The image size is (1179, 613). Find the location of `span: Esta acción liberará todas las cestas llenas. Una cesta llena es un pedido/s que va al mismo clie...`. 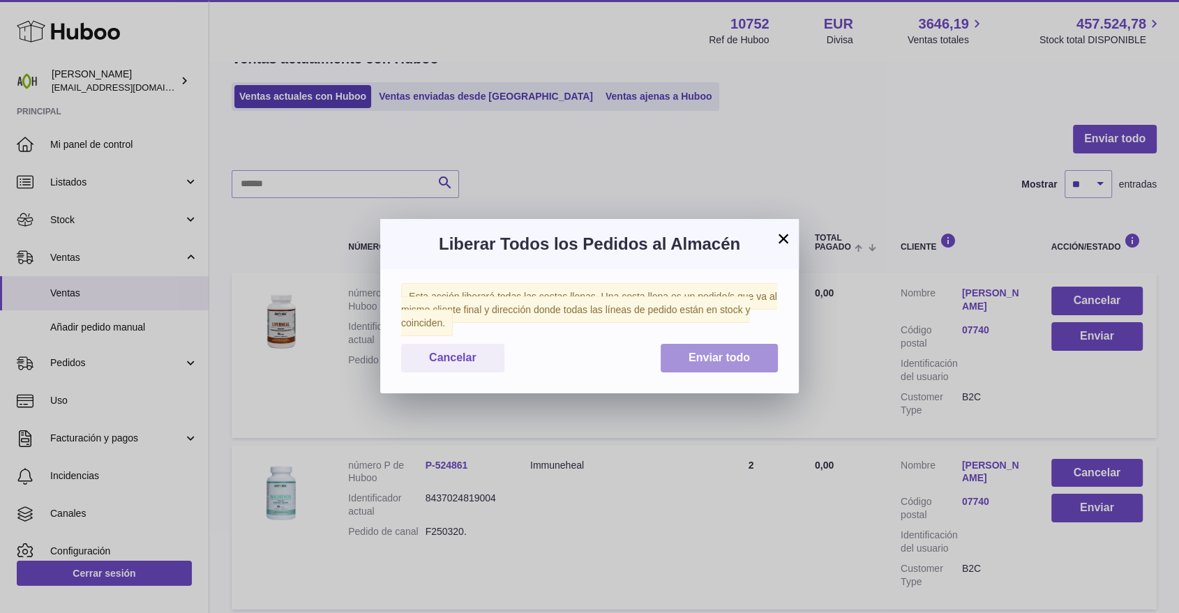

span: Esta acción liberará todas las cestas llenas. Una cesta llena es un pedido/s que va al mismo clie... is located at coordinates (589, 310).